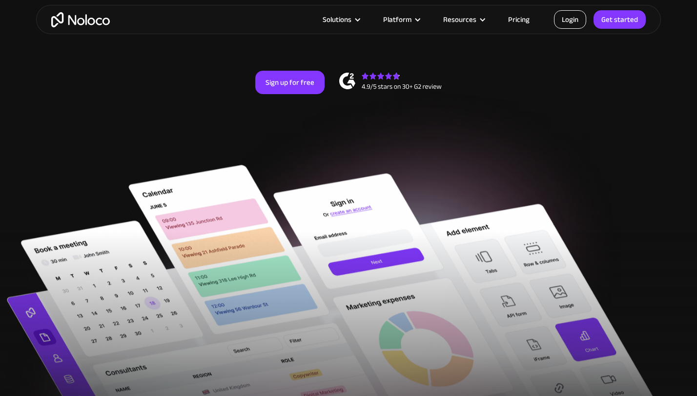 This screenshot has width=697, height=396. Describe the element at coordinates (290, 82) in the screenshot. I see `a: Sign up for free` at that location.